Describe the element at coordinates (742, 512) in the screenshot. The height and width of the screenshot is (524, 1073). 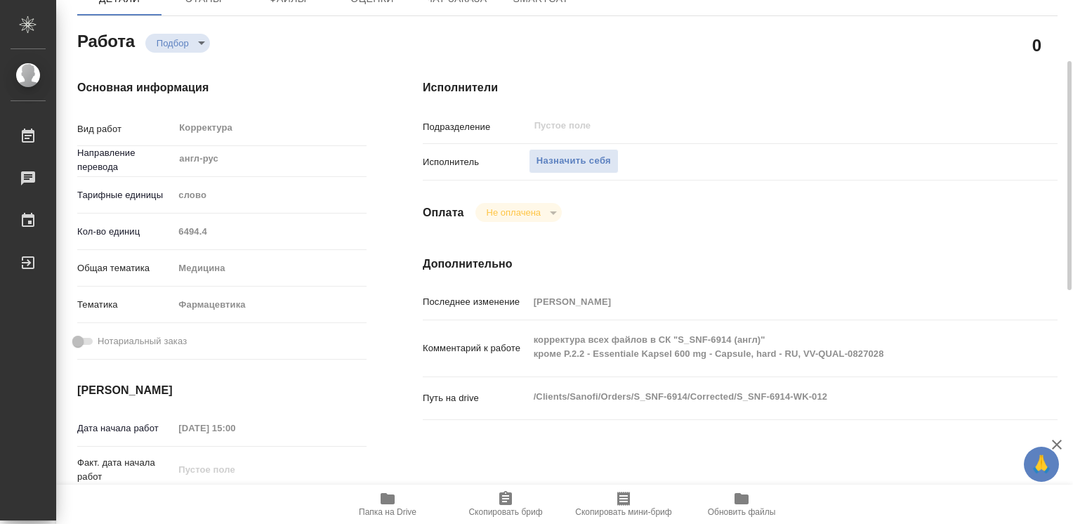
I see `span: Обновить файлы` at that location.